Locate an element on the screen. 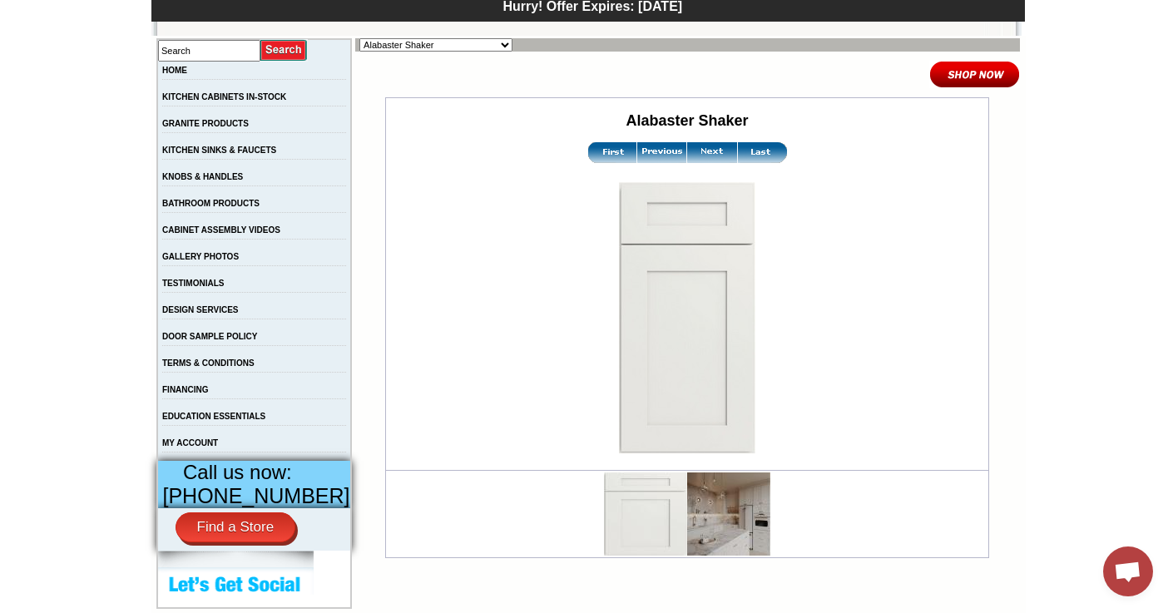  a: BATHROOM PRODUCTS is located at coordinates (211, 203).